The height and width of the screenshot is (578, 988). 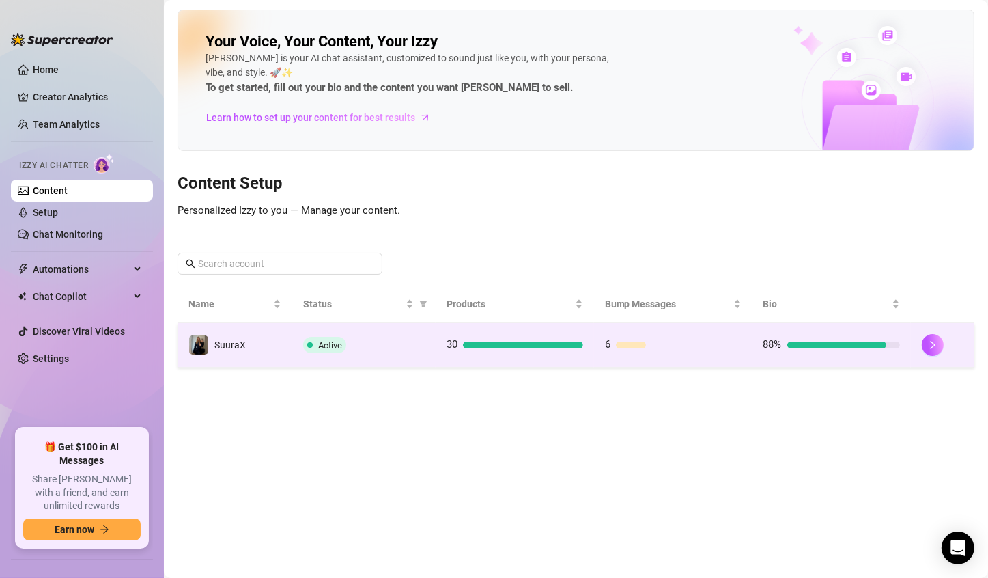 I want to click on span: search, so click(x=191, y=264).